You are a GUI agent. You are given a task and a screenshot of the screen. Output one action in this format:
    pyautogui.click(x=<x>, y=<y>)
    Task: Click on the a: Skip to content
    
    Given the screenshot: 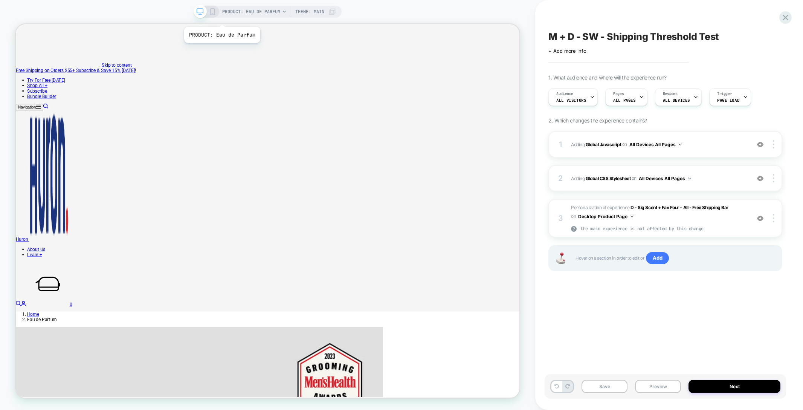 What is the action you would take?
    pyautogui.click(x=135, y=54)
    